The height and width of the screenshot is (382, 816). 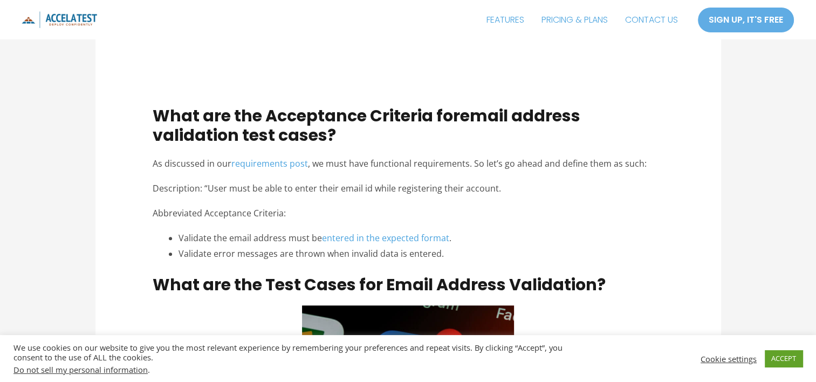 What do you see at coordinates (366, 125) in the screenshot?
I see `span: email address validation test cases` at bounding box center [366, 125].